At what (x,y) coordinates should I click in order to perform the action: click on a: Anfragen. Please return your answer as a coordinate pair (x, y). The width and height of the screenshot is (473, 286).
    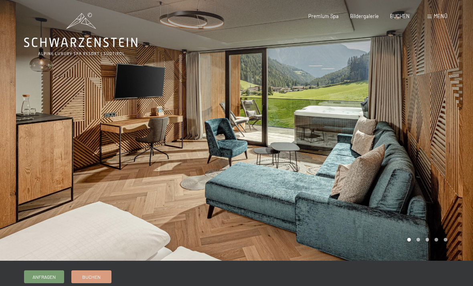
    Looking at the image, I should click on (44, 277).